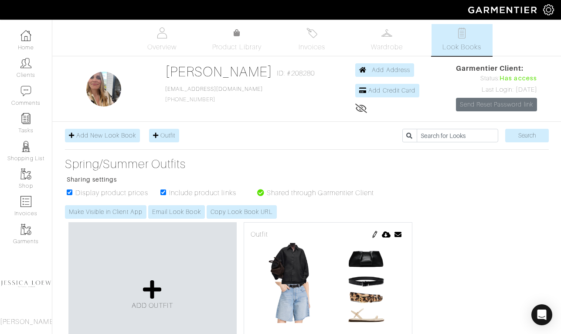 This screenshot has height=334, width=561. Describe the element at coordinates (224, 164) in the screenshot. I see `h3: Spring/Summer Outfits` at that location.